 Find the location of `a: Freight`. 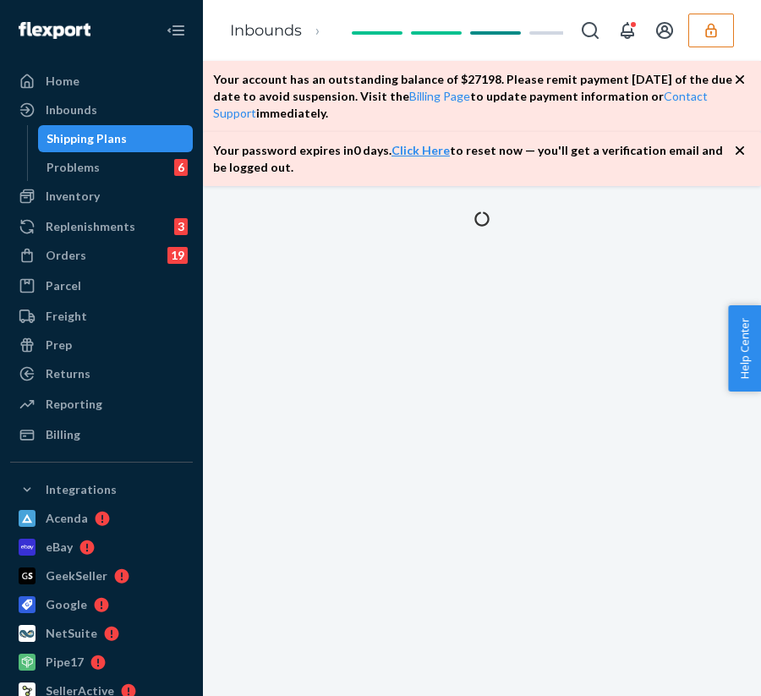

a: Freight is located at coordinates (102, 316).